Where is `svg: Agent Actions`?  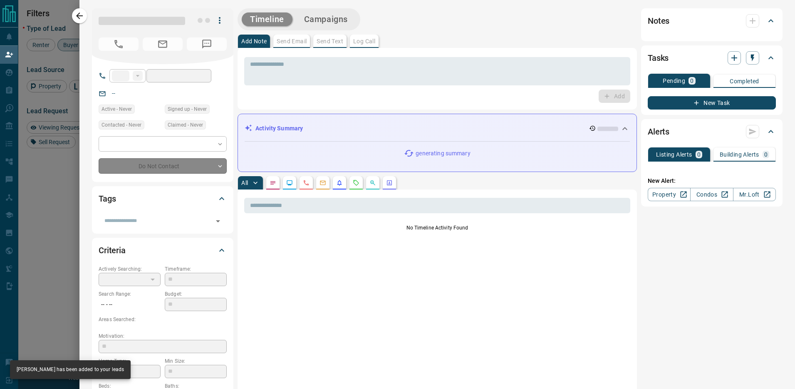 svg: Agent Actions is located at coordinates (389, 183).